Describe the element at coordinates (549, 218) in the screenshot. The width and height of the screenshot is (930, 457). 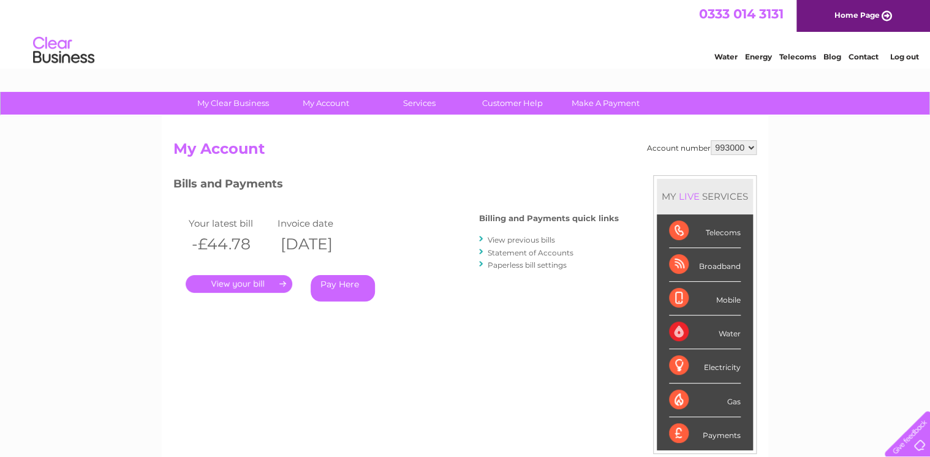
I see `h4: Billing and Payments quick links` at that location.